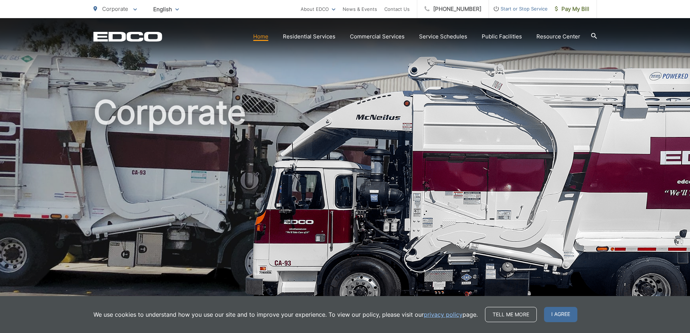 This screenshot has width=690, height=333. Describe the element at coordinates (309, 37) in the screenshot. I see `a: Residential Services` at that location.